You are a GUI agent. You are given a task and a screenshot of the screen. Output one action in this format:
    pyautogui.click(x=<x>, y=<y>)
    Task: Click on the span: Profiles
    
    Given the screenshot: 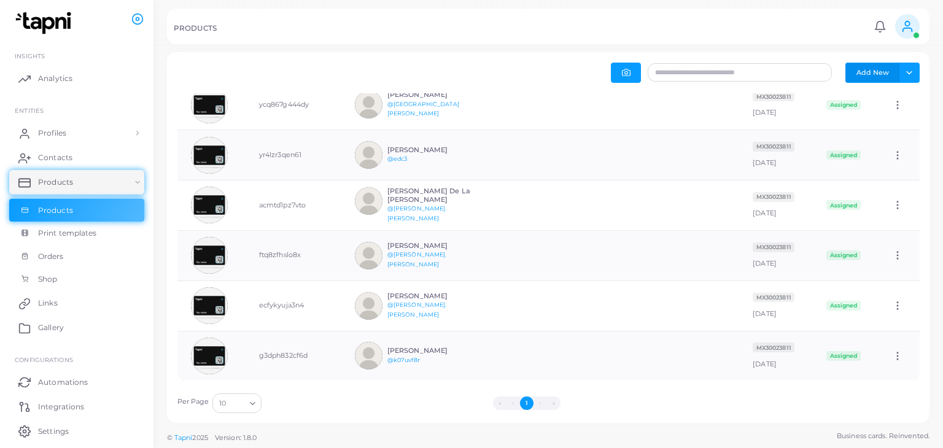 What is the action you would take?
    pyautogui.click(x=52, y=133)
    